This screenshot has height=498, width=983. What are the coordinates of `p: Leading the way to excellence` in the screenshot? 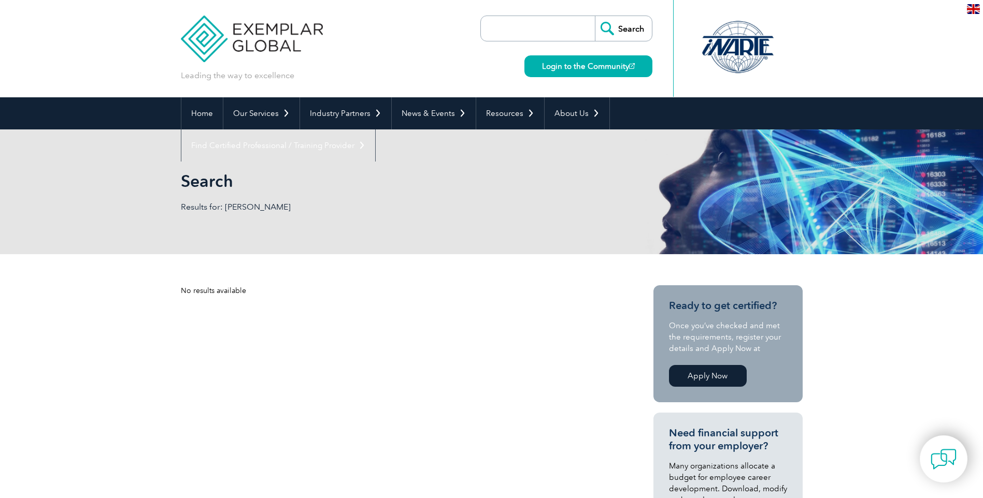 It's located at (237, 76).